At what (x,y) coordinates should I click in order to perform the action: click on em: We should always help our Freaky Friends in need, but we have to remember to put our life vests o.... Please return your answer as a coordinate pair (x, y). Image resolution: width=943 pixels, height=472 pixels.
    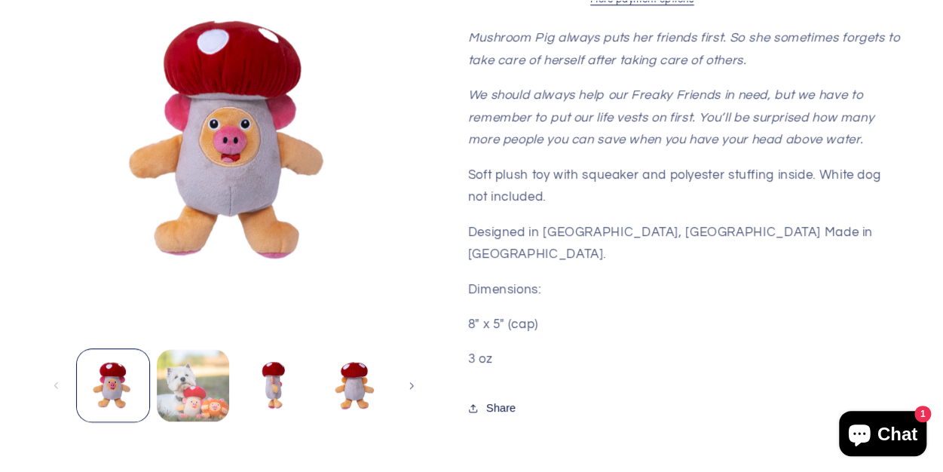
    Looking at the image, I should click on (671, 117).